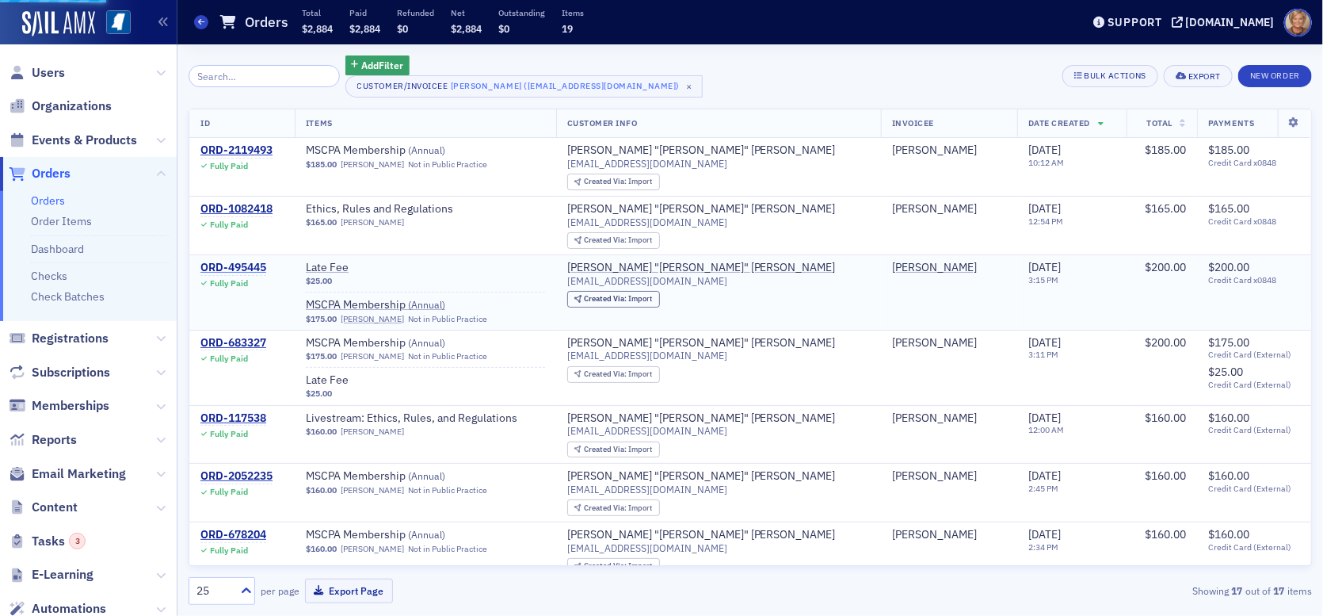 This screenshot has height=616, width=1323. I want to click on a: ORD-2052235, so click(236, 476).